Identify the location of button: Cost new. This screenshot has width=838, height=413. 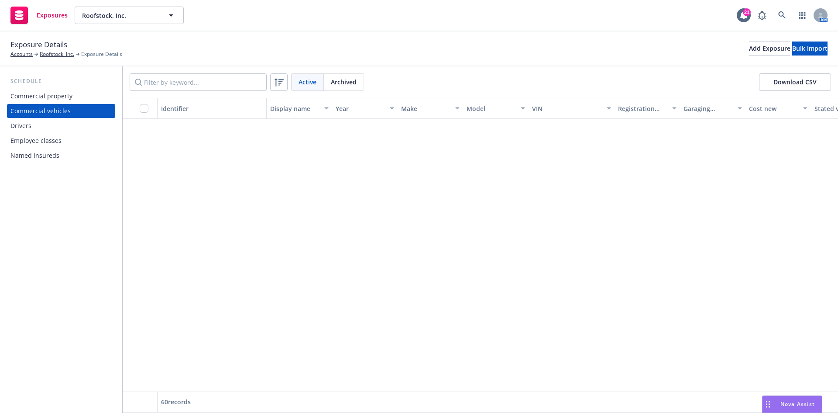
(779, 108).